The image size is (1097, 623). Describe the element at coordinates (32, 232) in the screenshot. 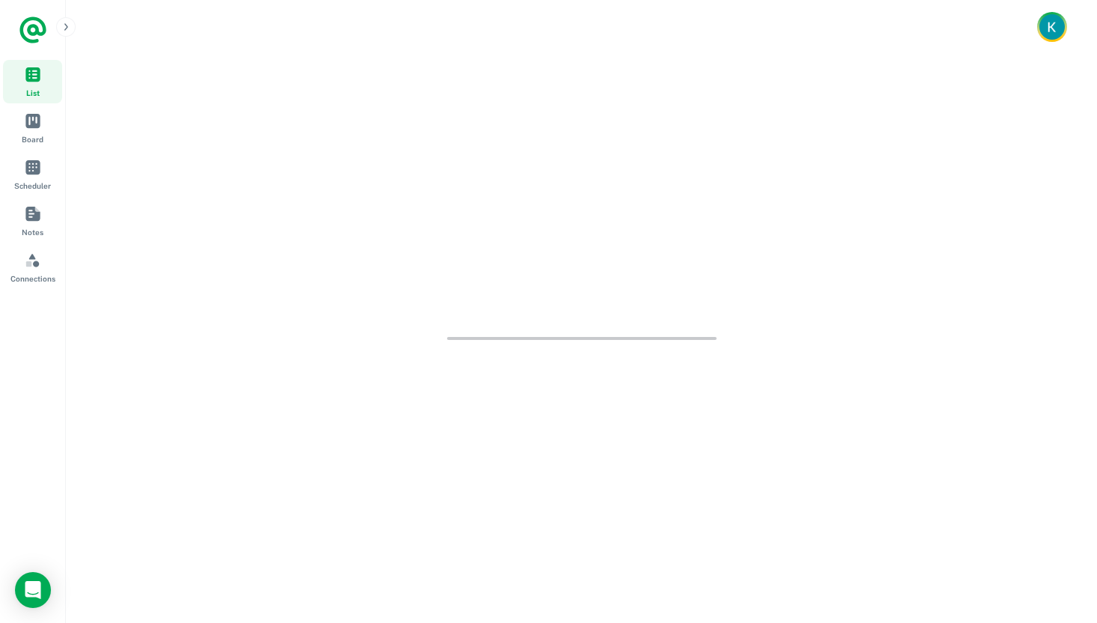

I see `span: Notes` at that location.